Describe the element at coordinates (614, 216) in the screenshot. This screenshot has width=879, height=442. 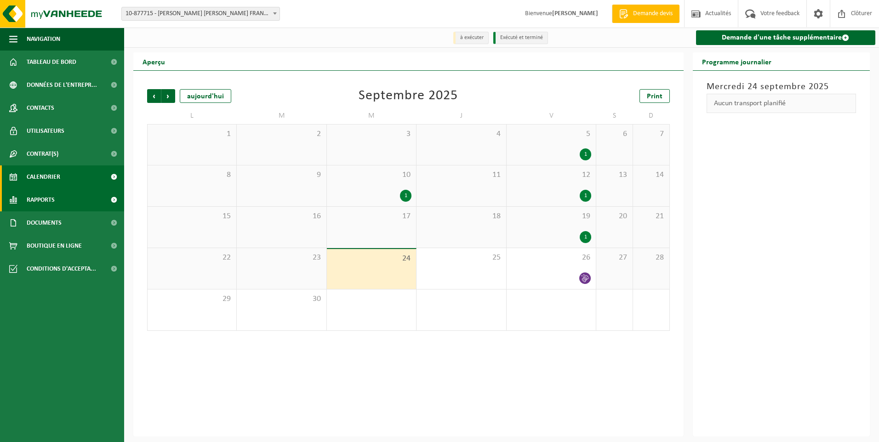
I see `span: 20` at that location.